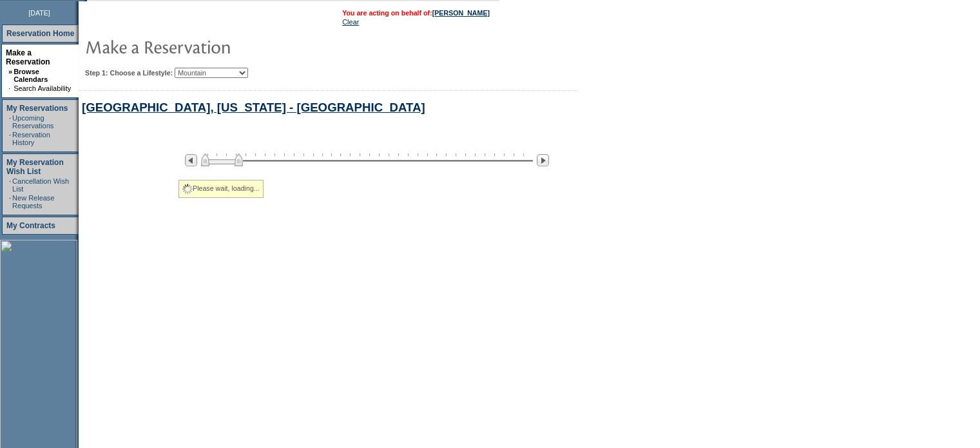 The image size is (980, 448). I want to click on img: spinner2.gif, so click(188, 189).